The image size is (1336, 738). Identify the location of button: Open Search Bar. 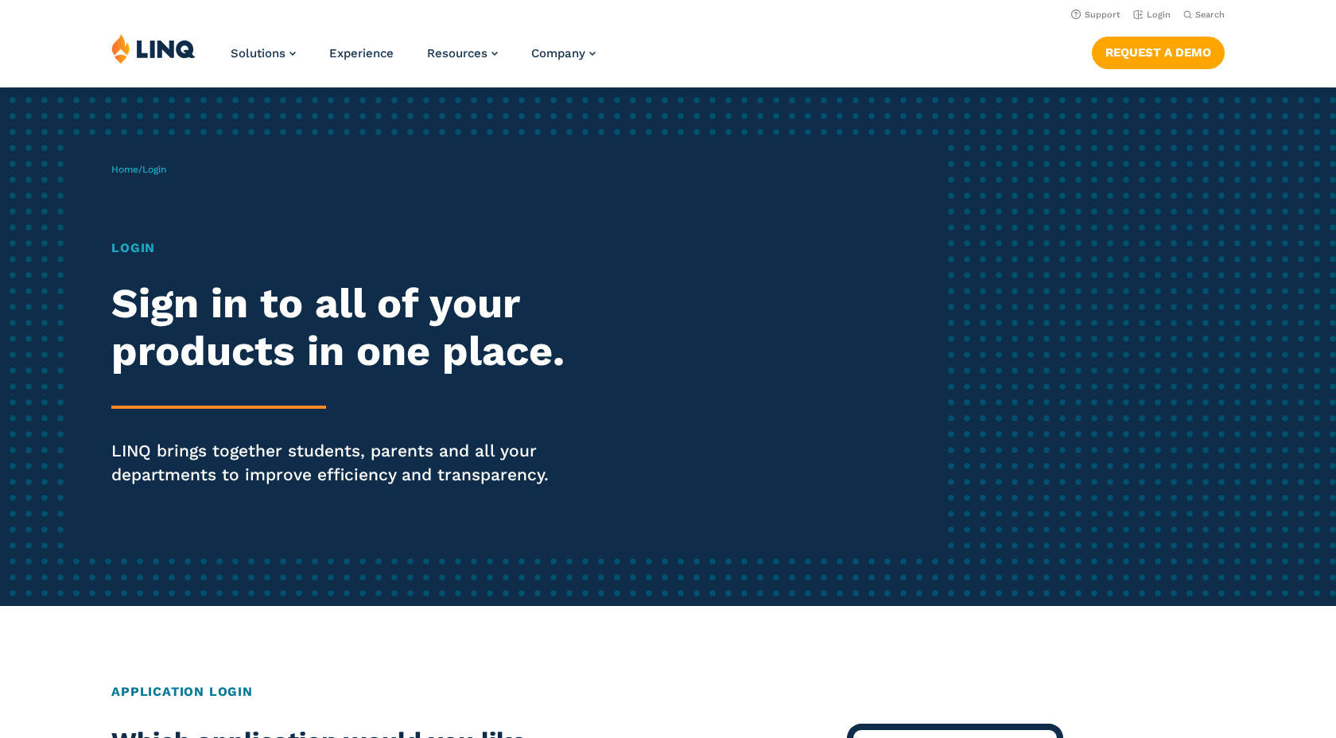
(1204, 14).